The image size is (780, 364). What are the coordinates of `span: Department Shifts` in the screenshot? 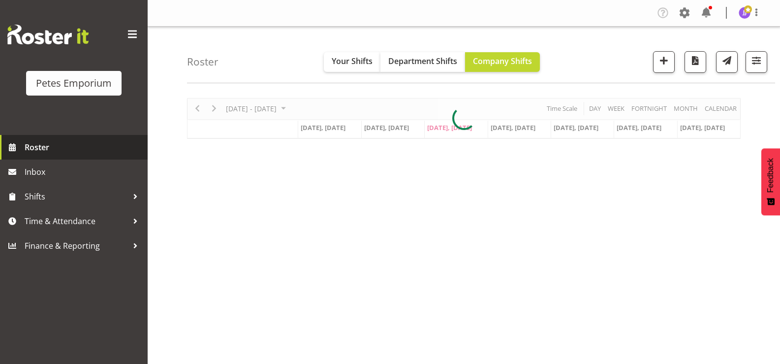 It's located at (423, 61).